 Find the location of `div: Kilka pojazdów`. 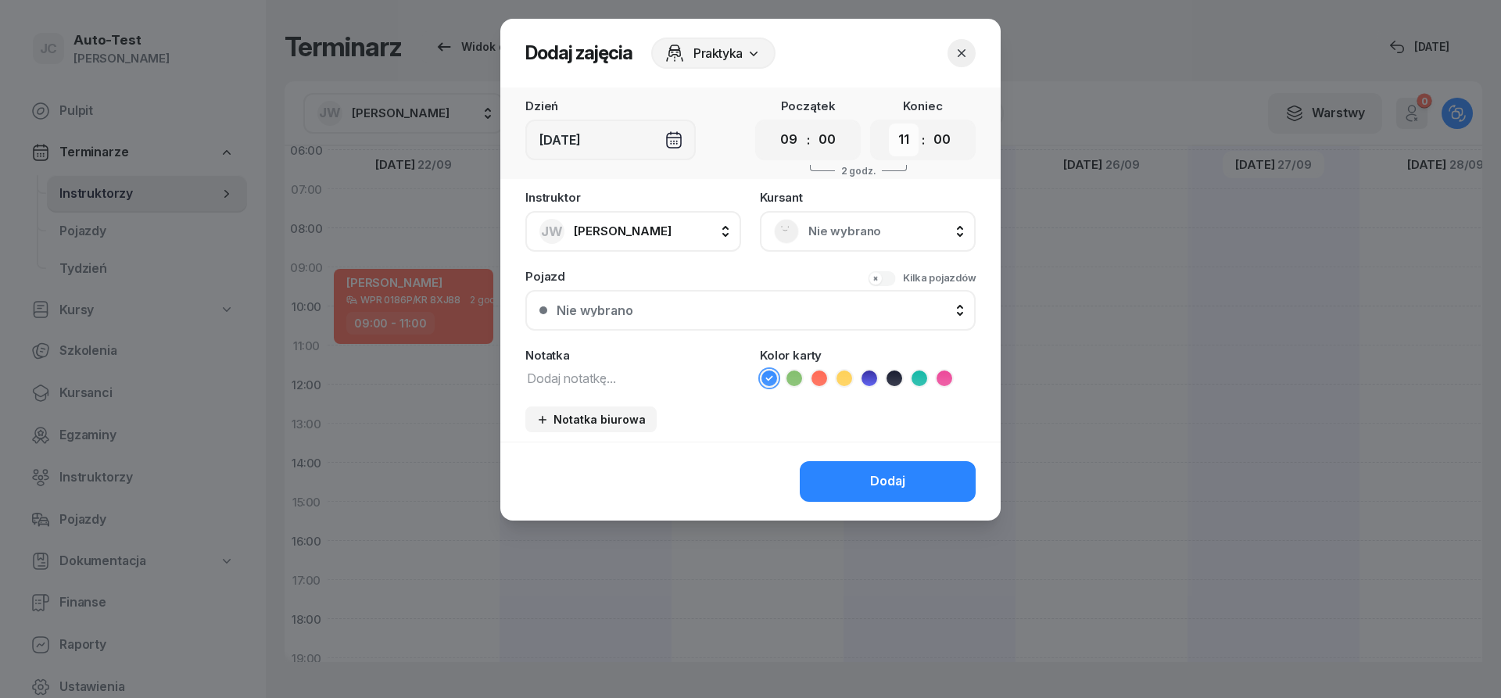

div: Kilka pojazdów is located at coordinates (939, 278).